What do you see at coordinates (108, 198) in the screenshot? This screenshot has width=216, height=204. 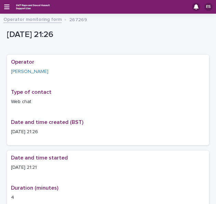 I see `p: 4` at bounding box center [108, 198].